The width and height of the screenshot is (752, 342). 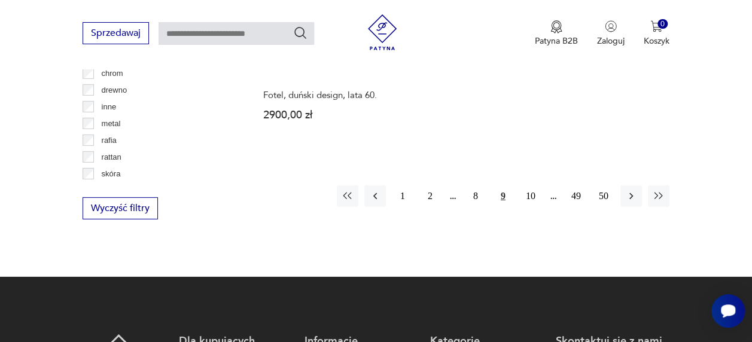 I want to click on button: 10, so click(x=531, y=196).